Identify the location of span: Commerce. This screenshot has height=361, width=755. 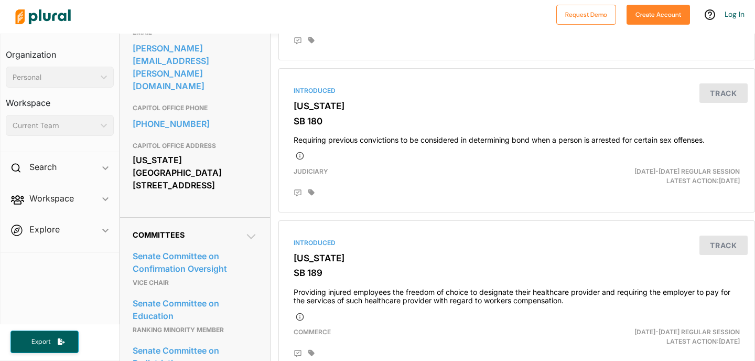
(312, 332).